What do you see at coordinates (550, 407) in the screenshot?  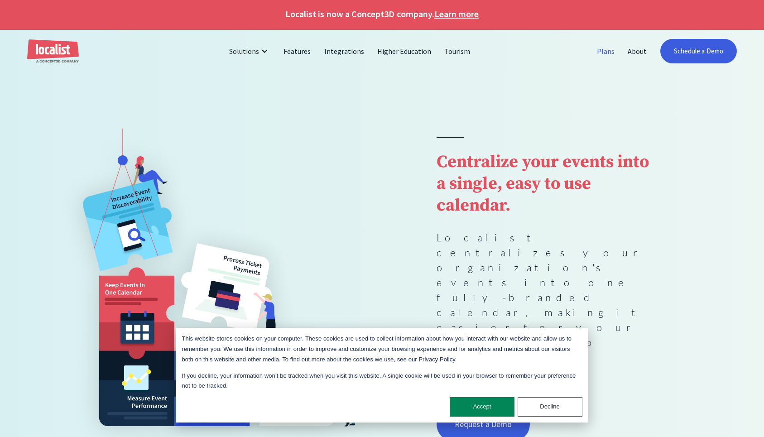 I see `button: Decline` at bounding box center [550, 407].